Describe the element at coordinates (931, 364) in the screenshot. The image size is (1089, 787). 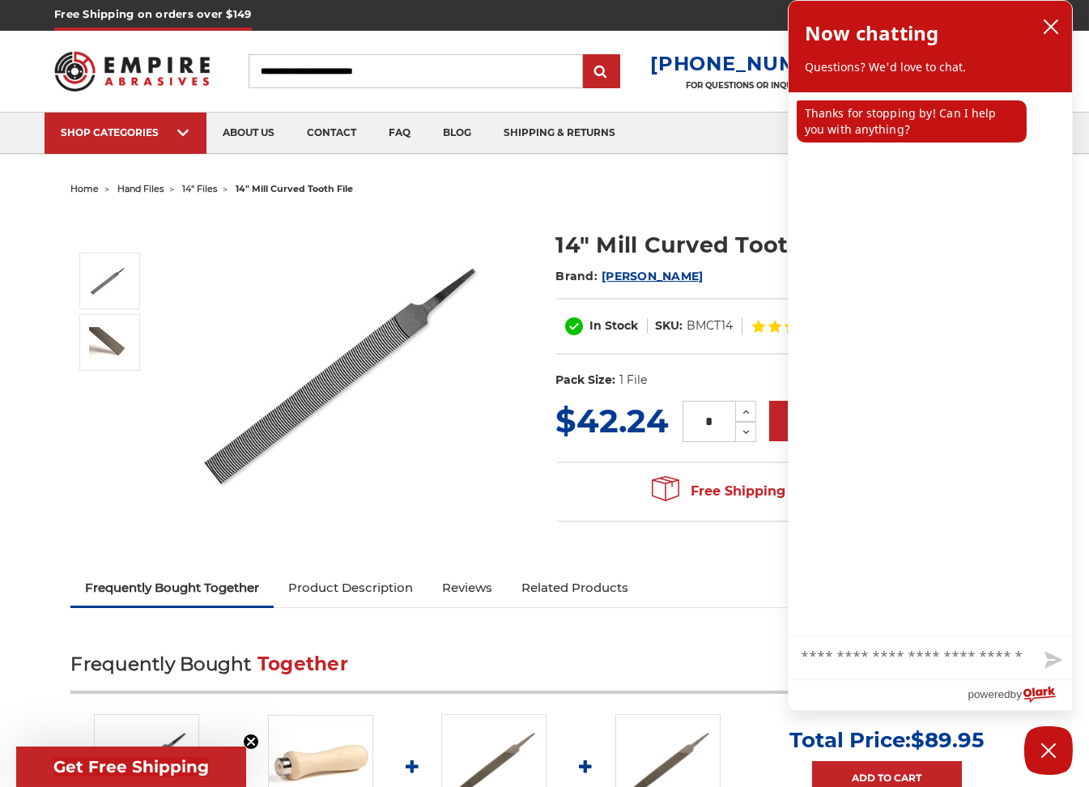
I see `div: chat` at that location.